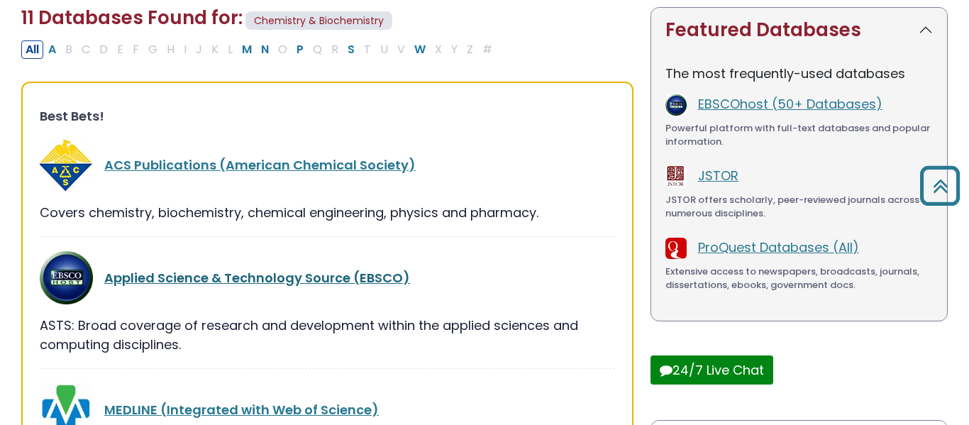  What do you see at coordinates (327, 212) in the screenshot?
I see `div: Covers chemistry, biochemistry, chemical engineering, physics and pharmacy.` at bounding box center [327, 212].